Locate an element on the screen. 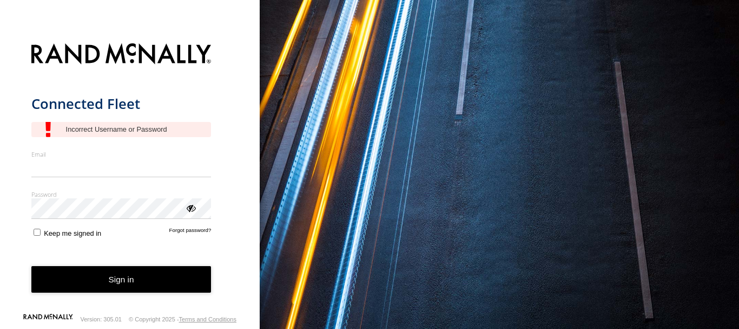 This screenshot has width=739, height=329. a: Terms and Conditions is located at coordinates (208, 319).